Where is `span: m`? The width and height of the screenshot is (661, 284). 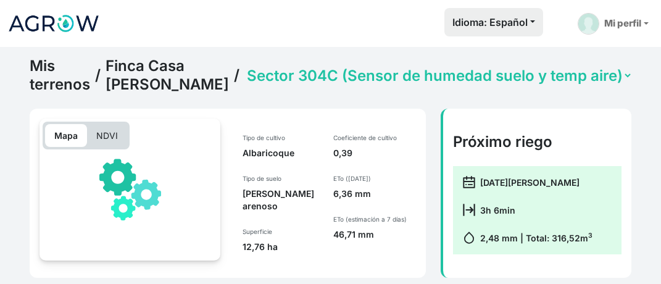
span: m is located at coordinates (586, 238).